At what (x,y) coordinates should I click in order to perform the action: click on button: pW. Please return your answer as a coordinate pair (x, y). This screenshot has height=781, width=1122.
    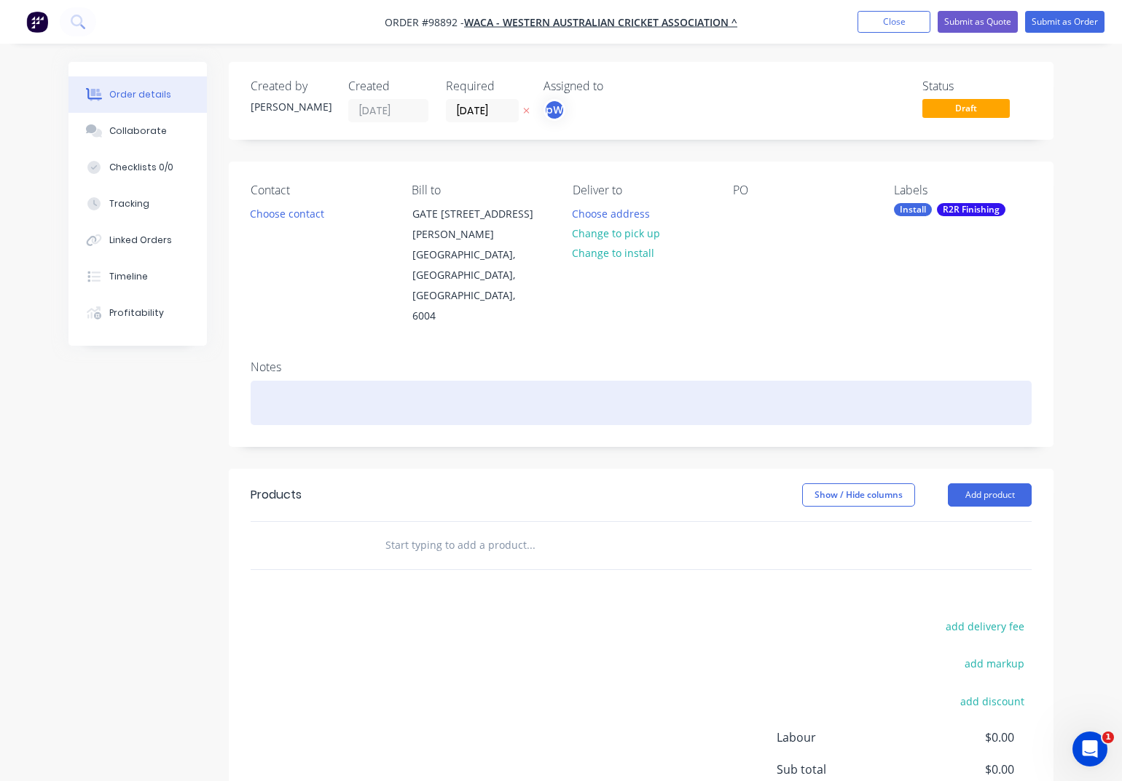
    Looking at the image, I should click on (554, 110).